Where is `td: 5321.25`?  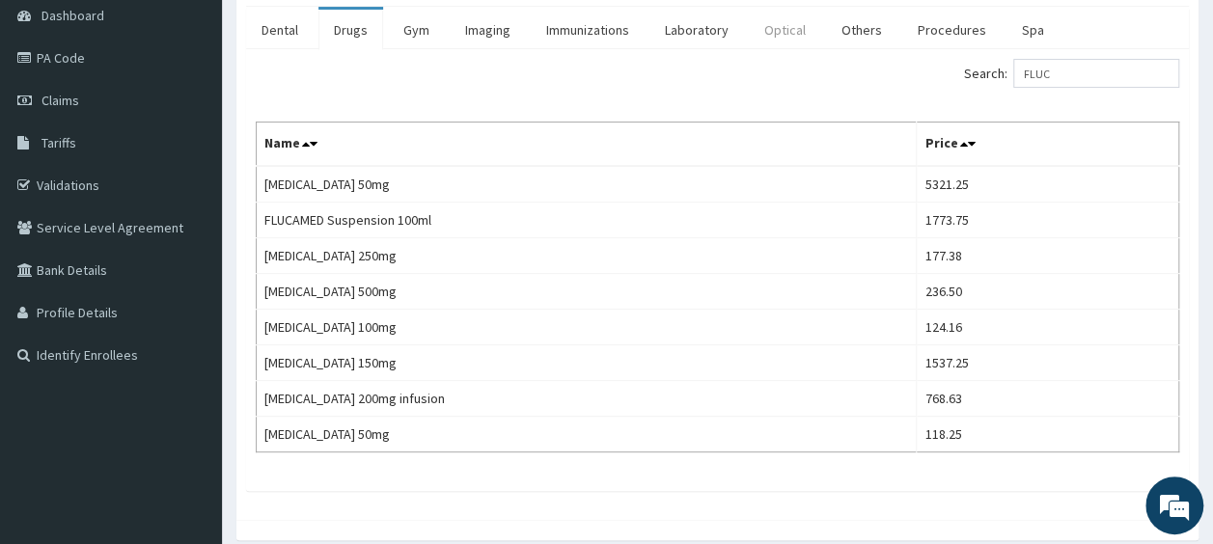 td: 5321.25 is located at coordinates (1048, 184).